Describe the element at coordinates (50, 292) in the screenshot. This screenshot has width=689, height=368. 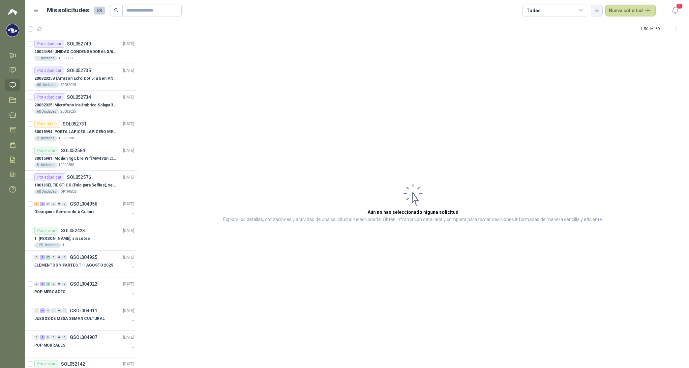
I see `p: POP MERCADEO` at that location.